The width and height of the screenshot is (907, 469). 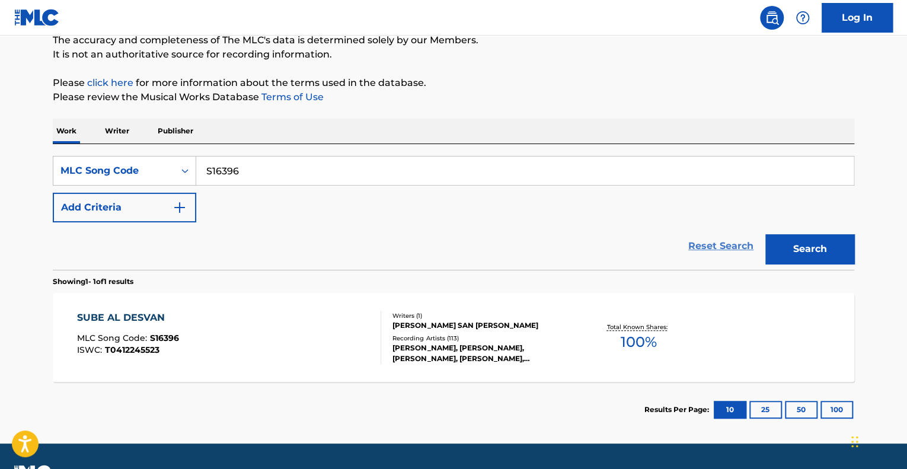 What do you see at coordinates (721, 246) in the screenshot?
I see `a: Reset Search` at bounding box center [721, 246].